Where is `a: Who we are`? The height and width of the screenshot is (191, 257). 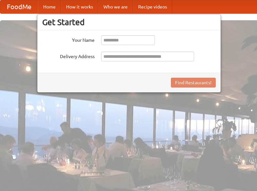
a: Who we are is located at coordinates (116, 7).